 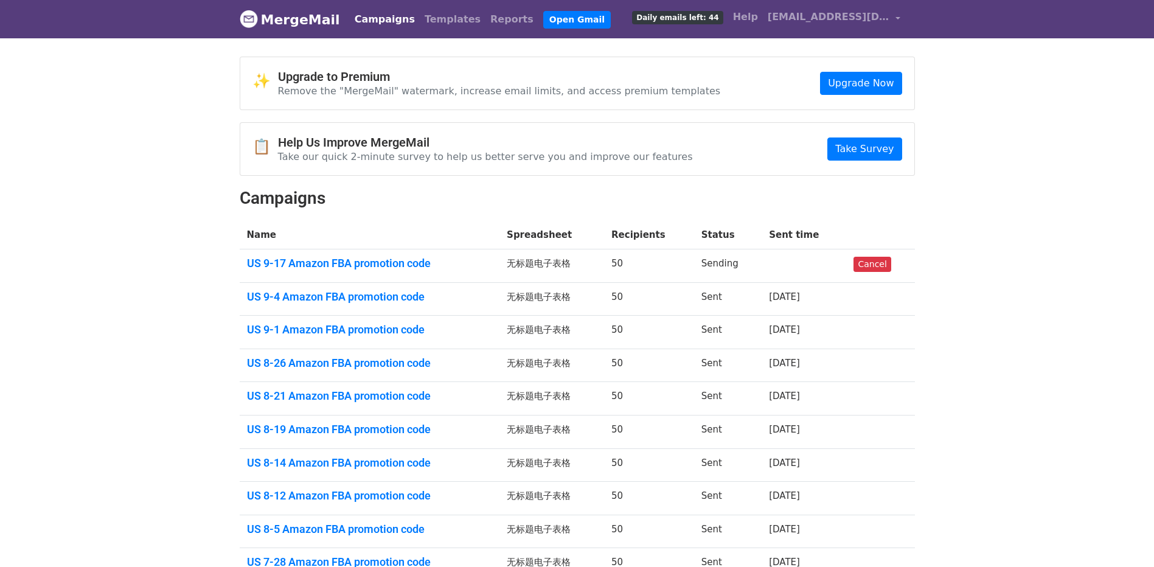 What do you see at coordinates (861, 83) in the screenshot?
I see `a: Upgrade Now` at bounding box center [861, 83].